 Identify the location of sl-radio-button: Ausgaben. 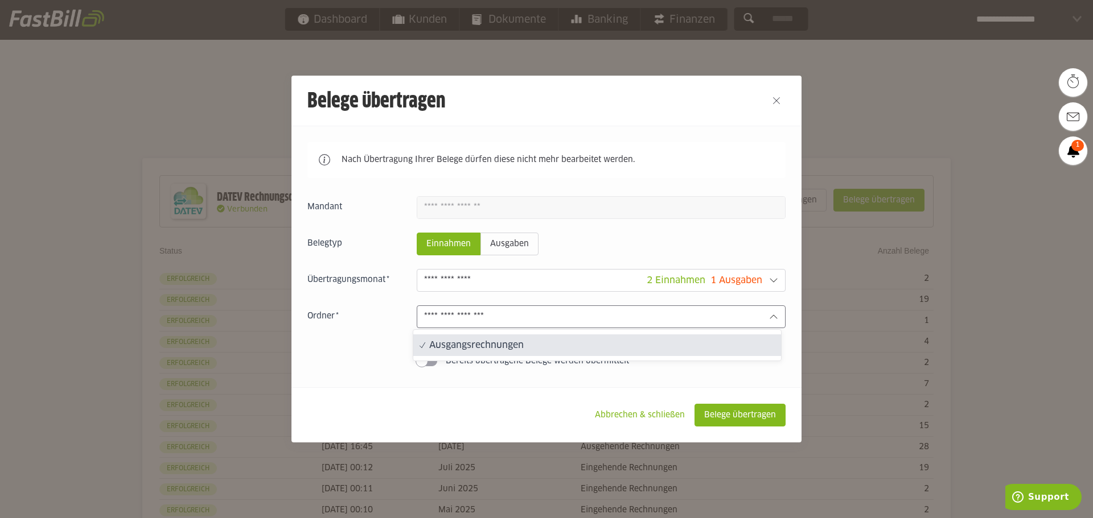
(509, 244).